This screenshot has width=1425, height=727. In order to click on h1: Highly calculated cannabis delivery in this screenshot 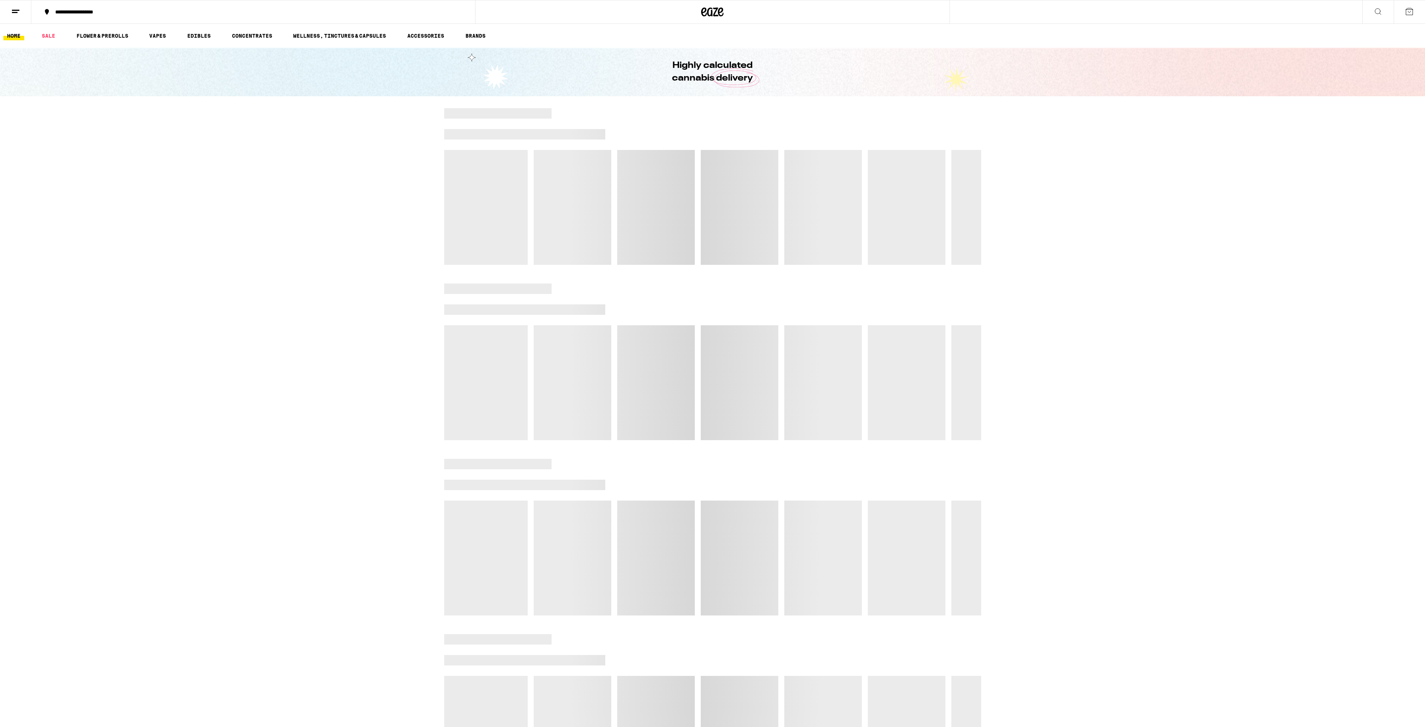, I will do `click(713, 72)`.